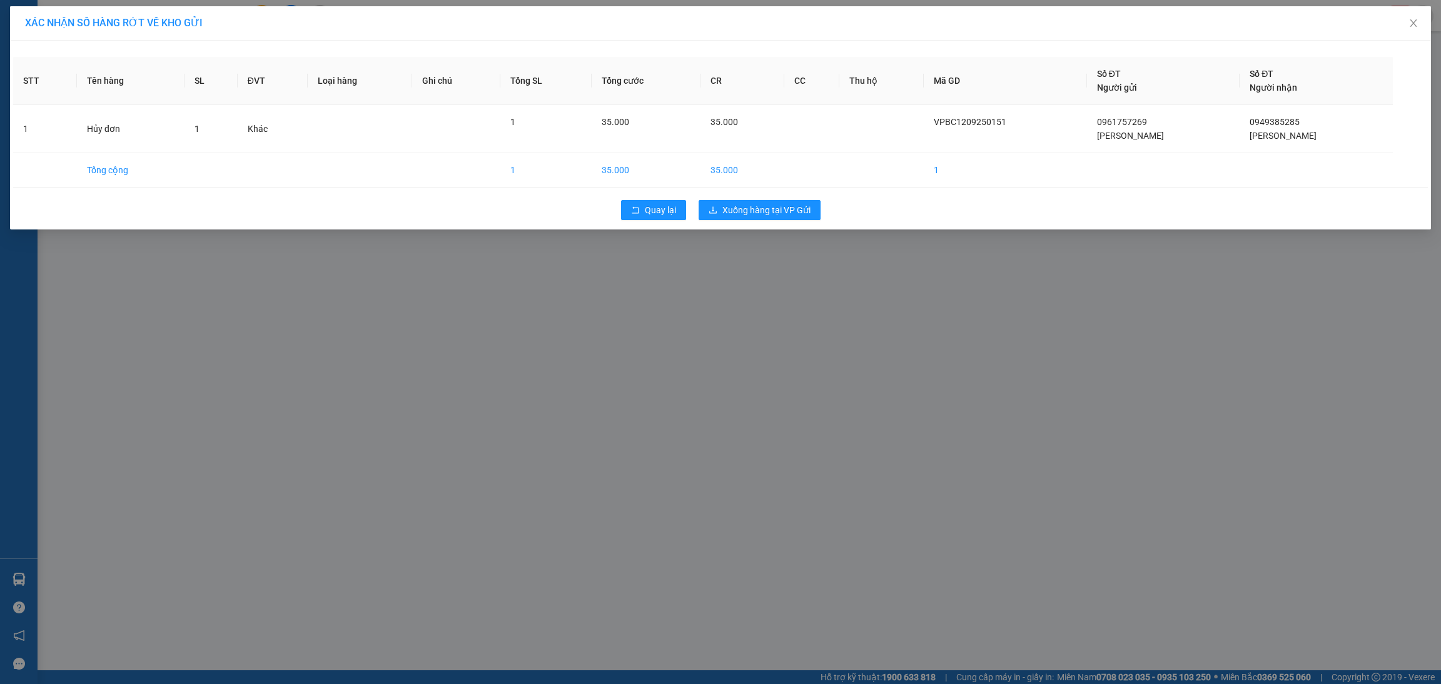 This screenshot has height=684, width=1441. What do you see at coordinates (646, 81) in the screenshot?
I see `th: Tổng cước` at bounding box center [646, 81].